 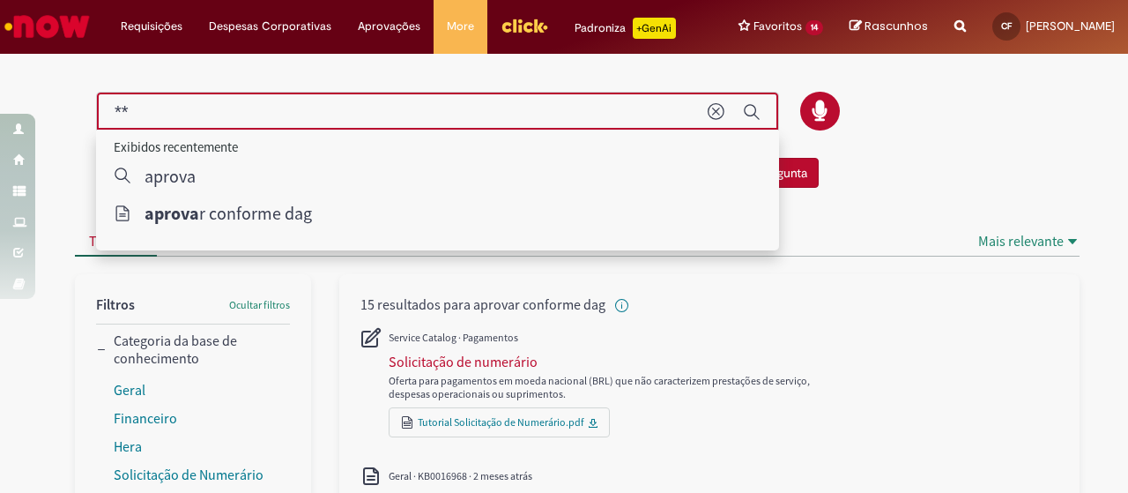 I want to click on span: Favoritos, so click(x=777, y=26).